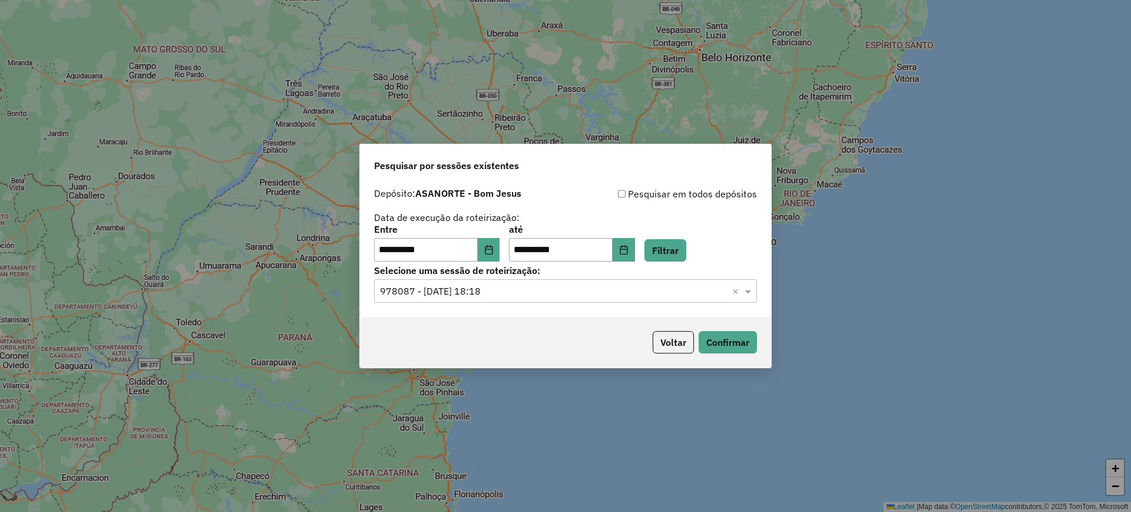 Image resolution: width=1131 pixels, height=512 pixels. I want to click on label: Entre, so click(436, 229).